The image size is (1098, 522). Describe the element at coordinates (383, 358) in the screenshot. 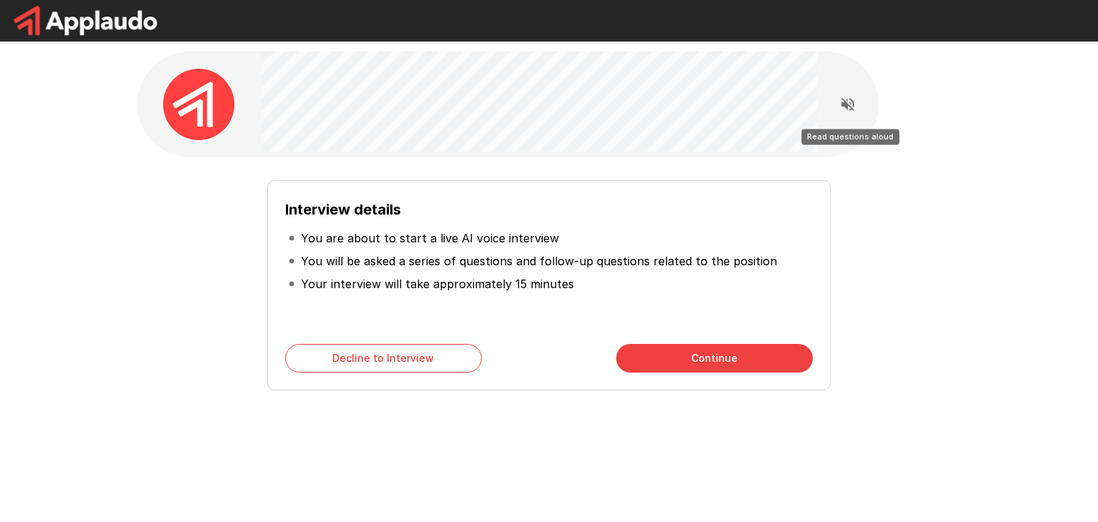

I see `button: Decline to Interview` at that location.